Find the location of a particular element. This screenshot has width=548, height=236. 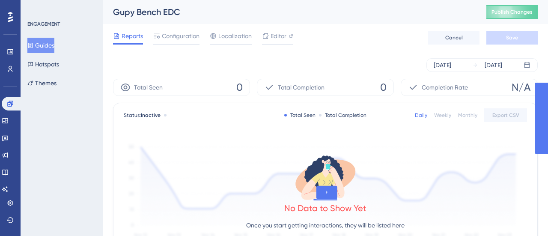

div: Total Seen is located at coordinates (300, 115).